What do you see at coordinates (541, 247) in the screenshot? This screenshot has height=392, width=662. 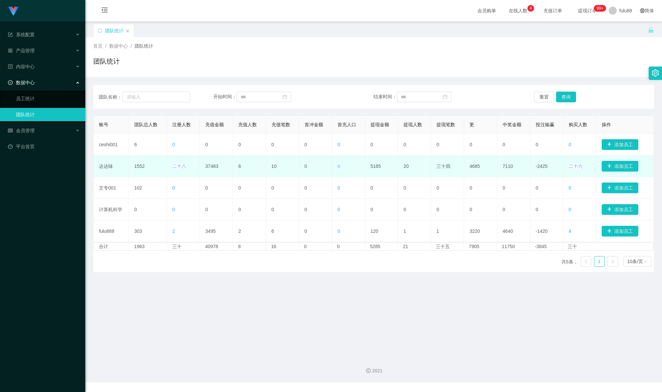 I see `font: -3845` at bounding box center [541, 247].